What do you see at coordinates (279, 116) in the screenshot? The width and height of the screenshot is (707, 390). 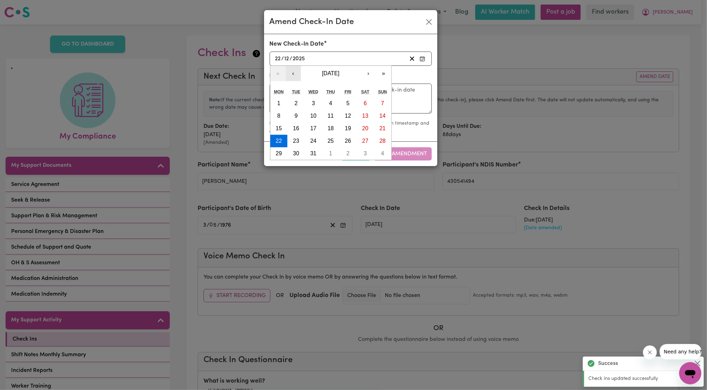 I see `abbr: 8 December 2025` at bounding box center [279, 116].